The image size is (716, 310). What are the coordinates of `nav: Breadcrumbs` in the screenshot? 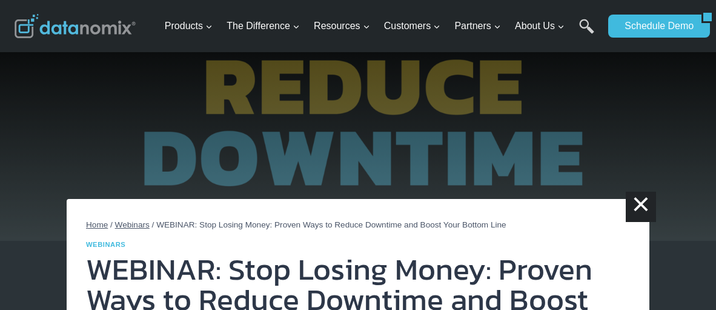 It's located at (358, 225).